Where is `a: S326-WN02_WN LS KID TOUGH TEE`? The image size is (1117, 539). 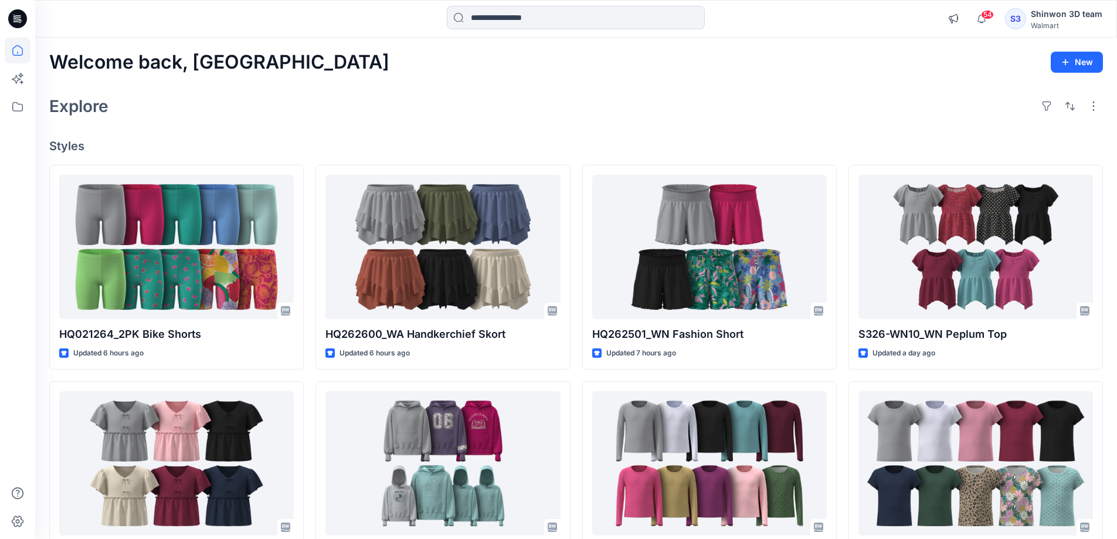 a: S326-WN02_WN LS KID TOUGH TEE is located at coordinates (710, 463).